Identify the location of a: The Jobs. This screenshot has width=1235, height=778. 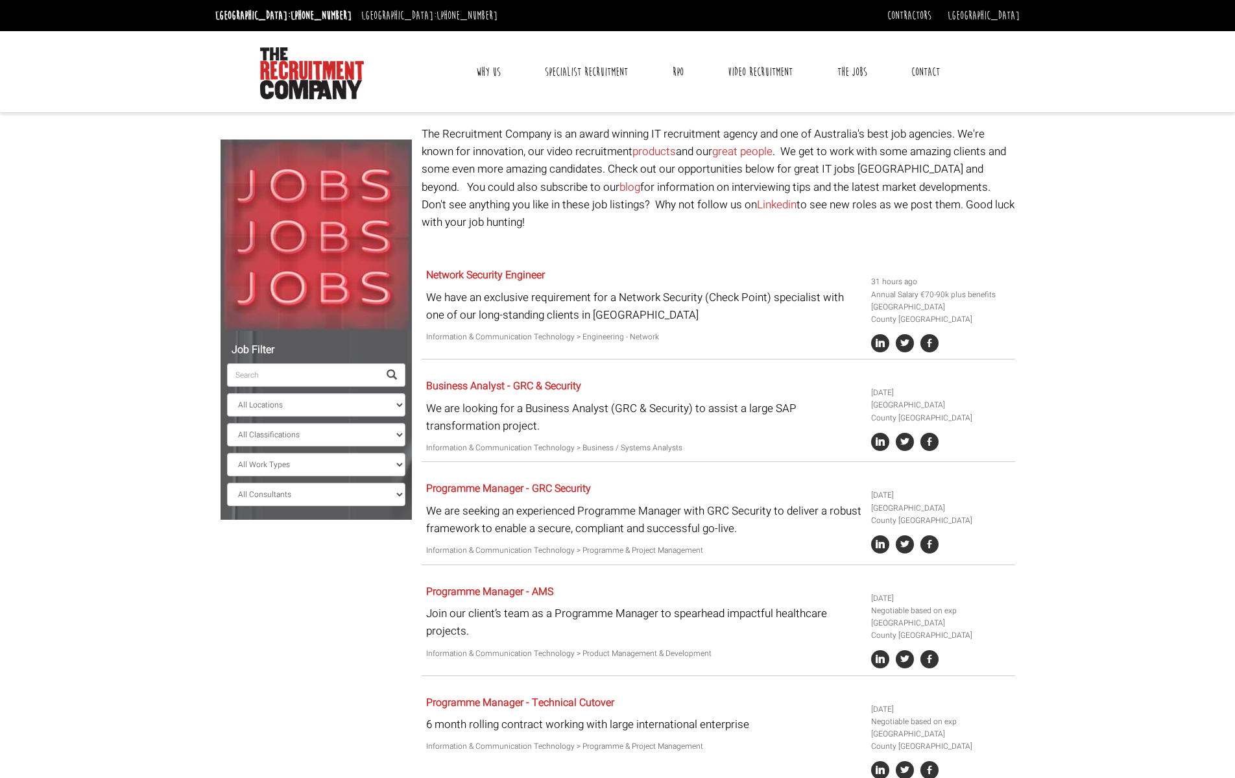
(853, 72).